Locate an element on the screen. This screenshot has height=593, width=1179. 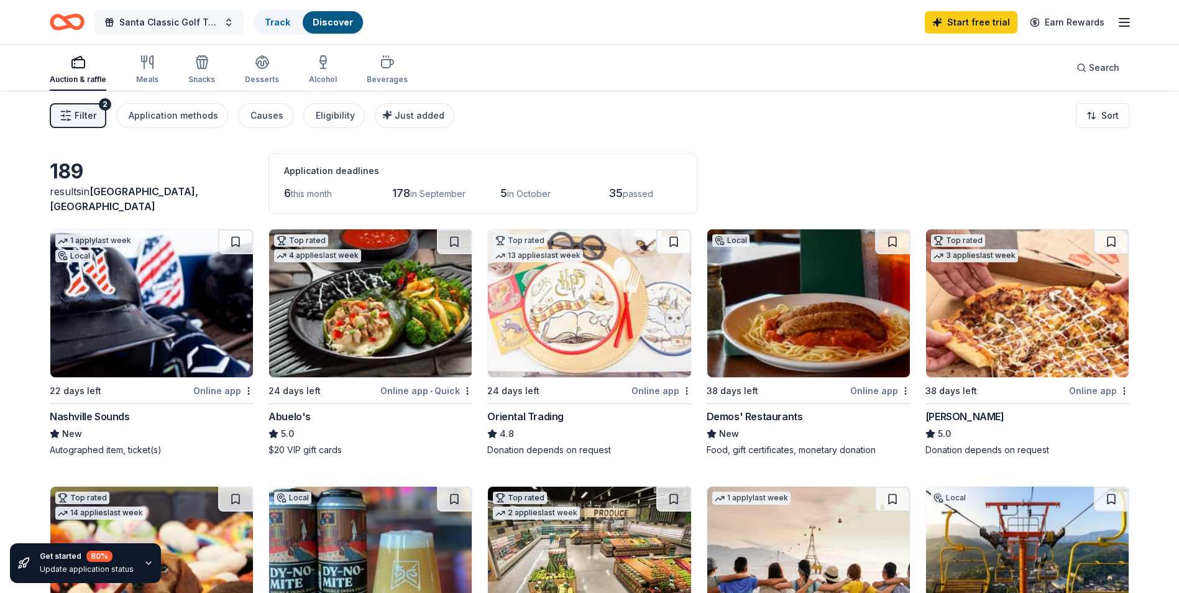
div: Beverages is located at coordinates (387, 80).